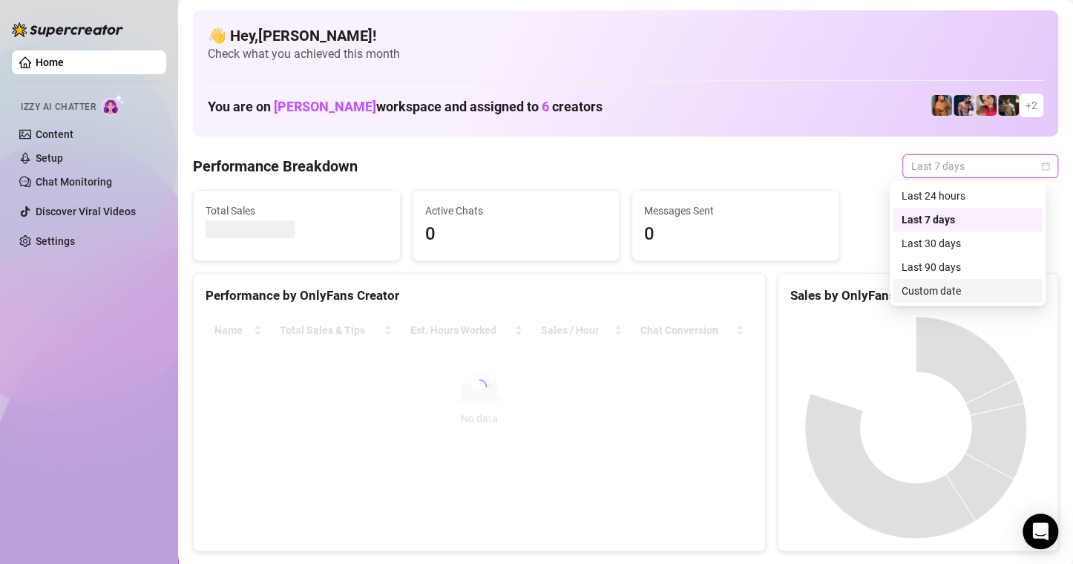 The width and height of the screenshot is (1073, 564). What do you see at coordinates (626, 54) in the screenshot?
I see `span: Check what you achieved this month` at bounding box center [626, 54].